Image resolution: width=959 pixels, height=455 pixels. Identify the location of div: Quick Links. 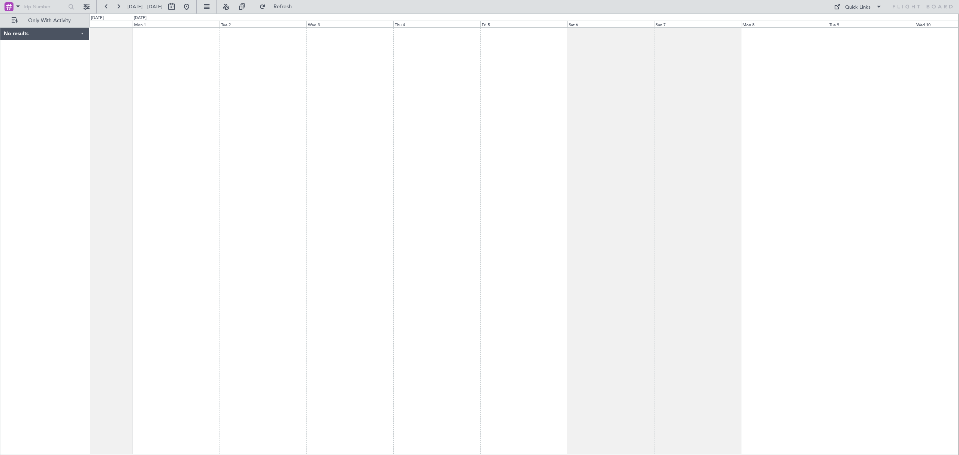
(858, 7).